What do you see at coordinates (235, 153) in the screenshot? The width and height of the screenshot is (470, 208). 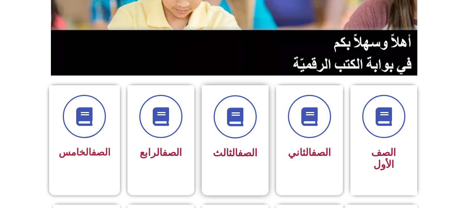 I see `span: الثالث` at bounding box center [235, 153].